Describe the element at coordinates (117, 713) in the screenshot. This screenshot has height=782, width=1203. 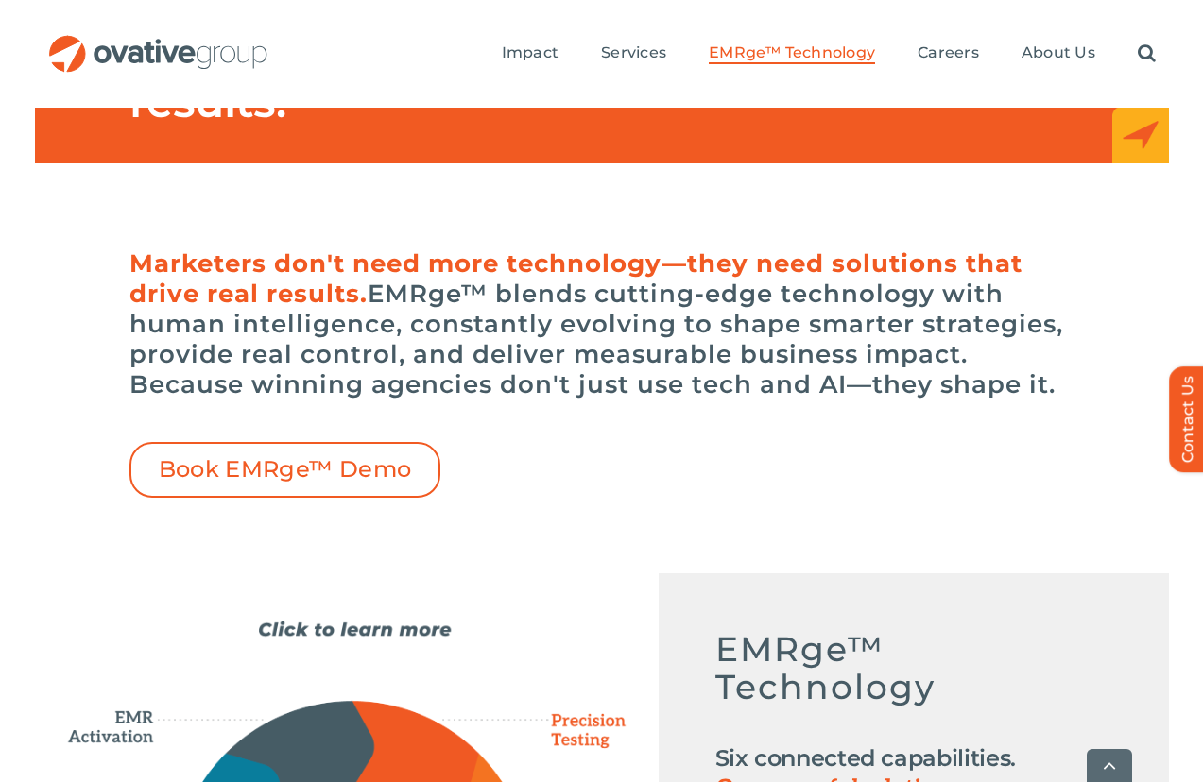
I see `path: EMR Activation` at that location.